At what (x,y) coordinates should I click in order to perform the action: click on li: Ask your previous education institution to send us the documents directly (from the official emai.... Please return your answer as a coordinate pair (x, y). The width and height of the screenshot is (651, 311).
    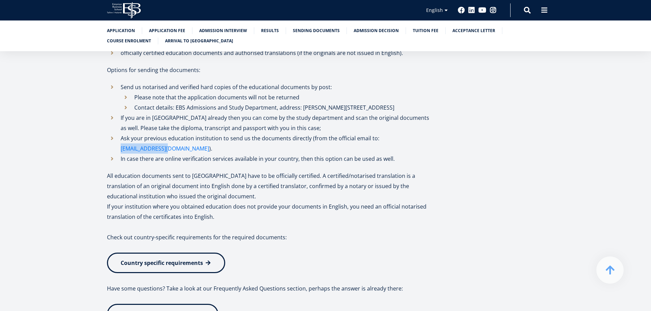
    Looking at the image, I should click on (269, 144).